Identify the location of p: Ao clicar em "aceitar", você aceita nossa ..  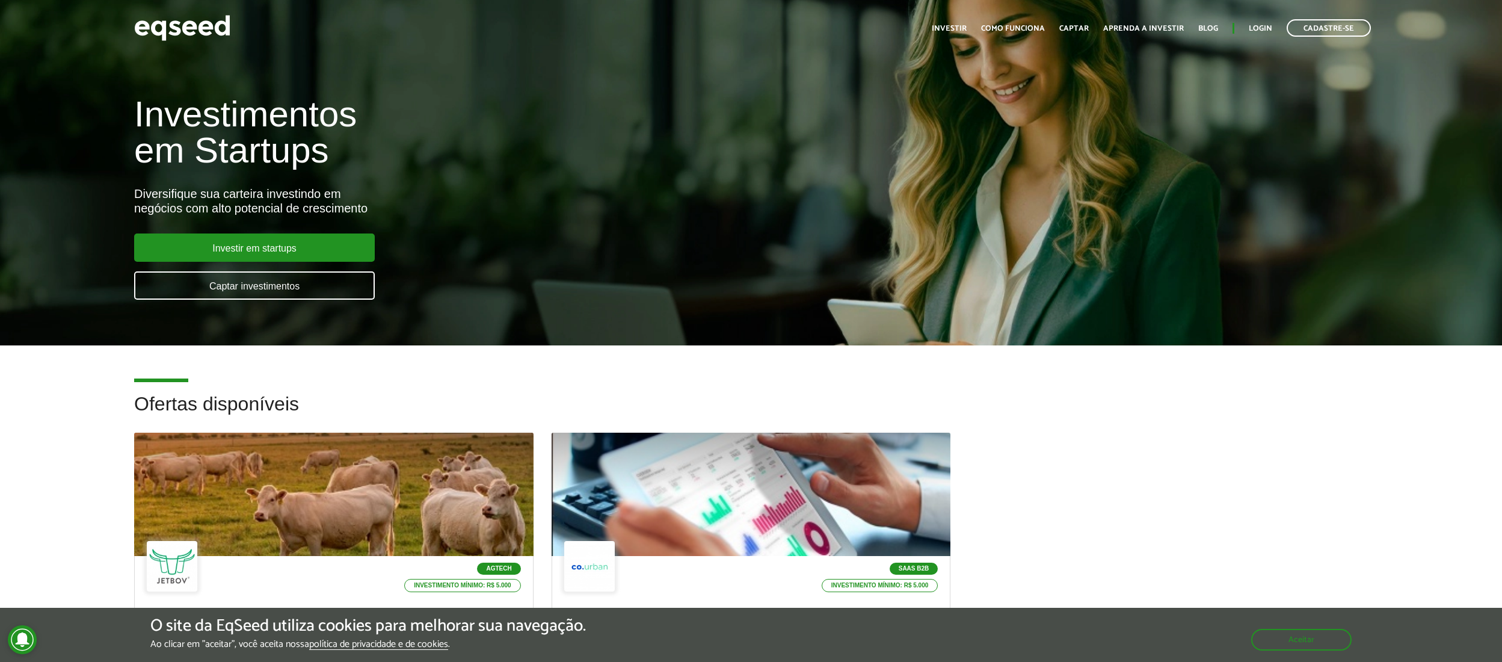
(368, 643).